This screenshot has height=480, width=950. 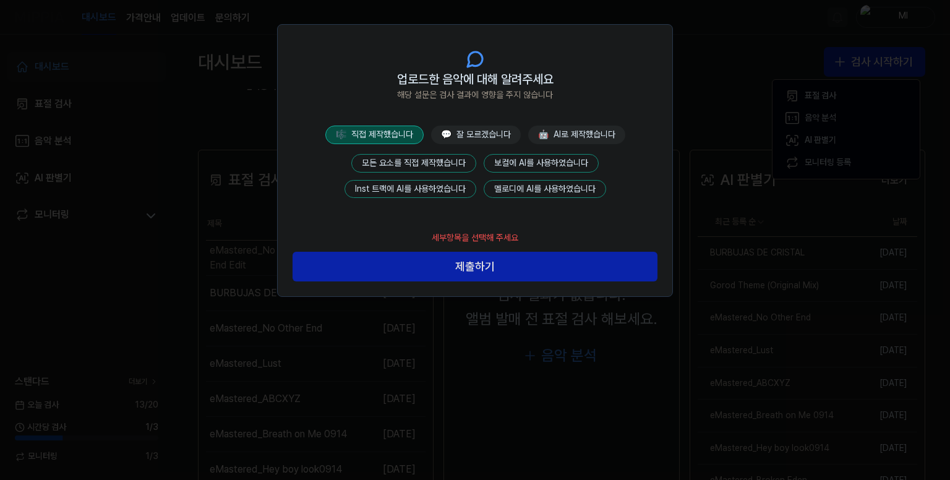 What do you see at coordinates (475, 95) in the screenshot?
I see `span: 해당 설문은 검사 결과에 영향을 주지 않습니다` at bounding box center [475, 95].